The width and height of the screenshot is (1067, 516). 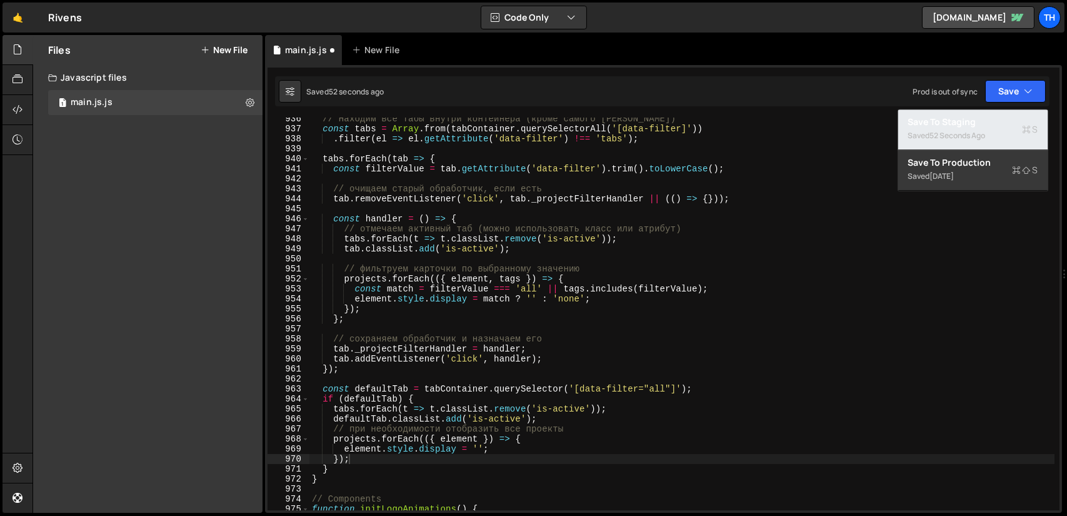 I want to click on div: 946, so click(x=288, y=219).